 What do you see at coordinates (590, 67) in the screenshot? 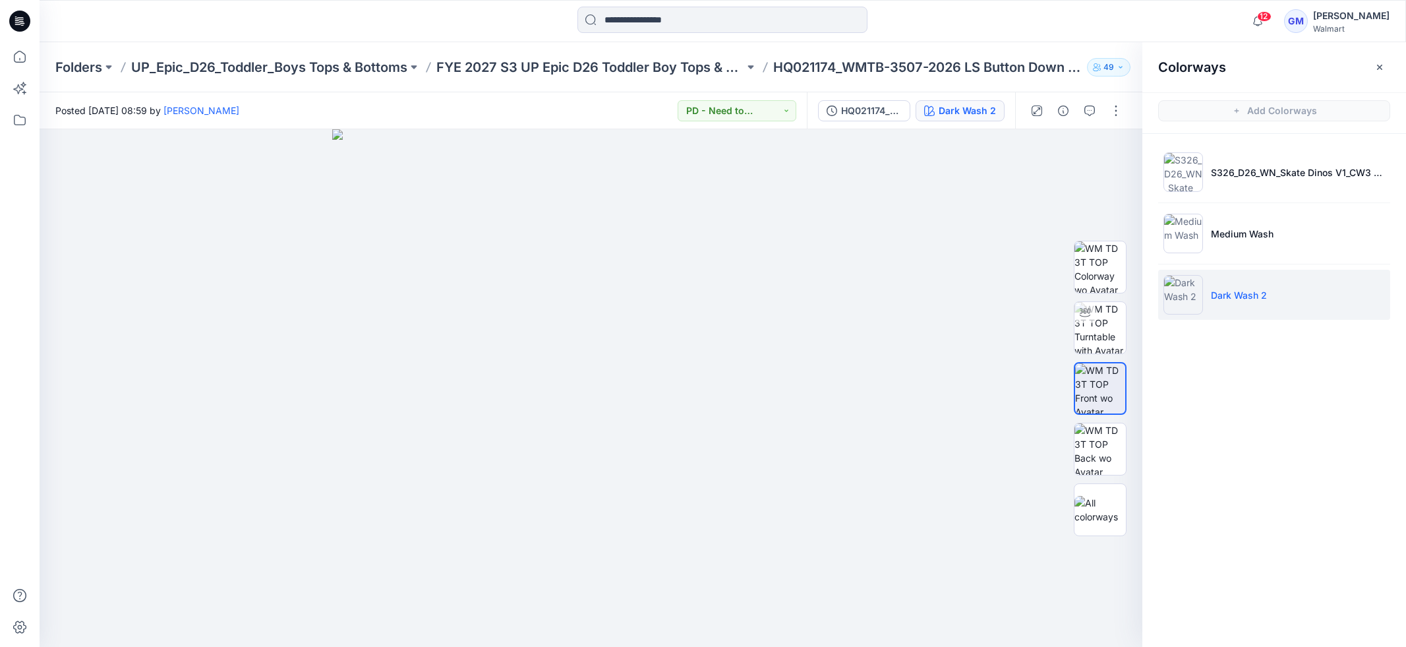
I see `p: FYE 2027 S3 UP Epic D26 Toddler Boy Tops & Bottoms` at bounding box center [590, 67].